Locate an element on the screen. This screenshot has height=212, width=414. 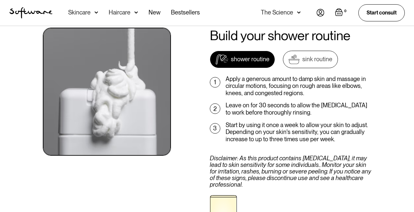
div: 0 is located at coordinates (345, 11).